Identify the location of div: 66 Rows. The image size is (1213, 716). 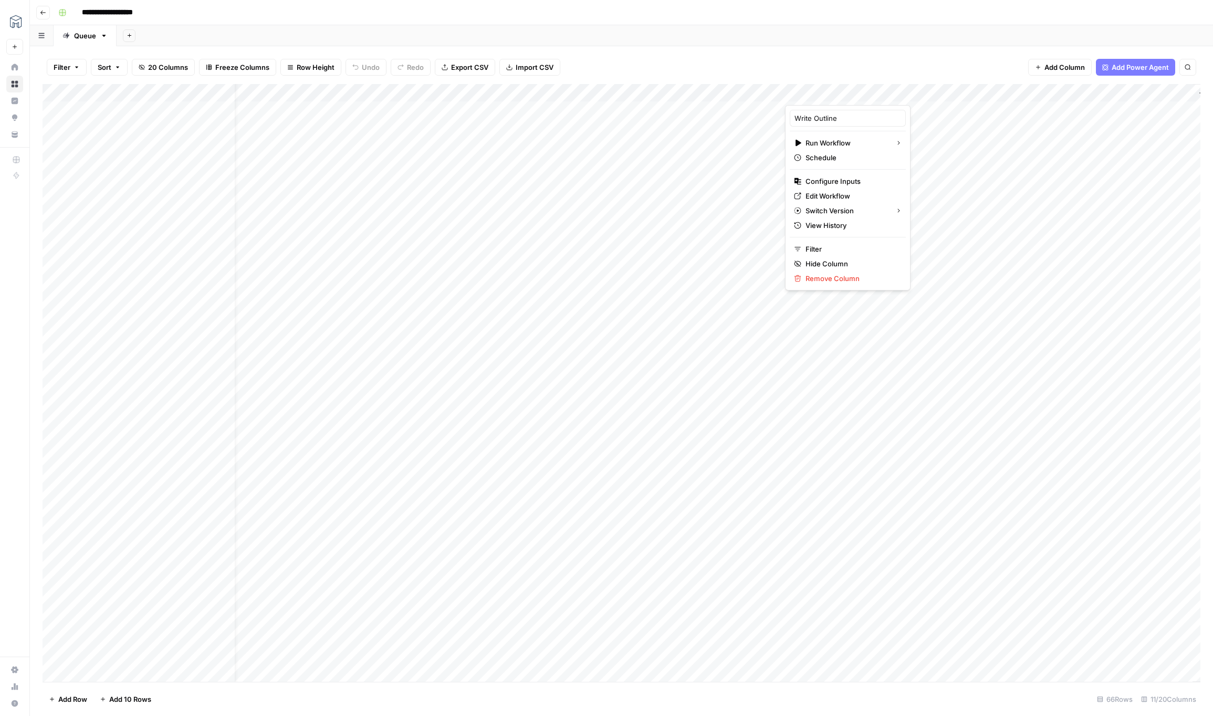
(1115, 699).